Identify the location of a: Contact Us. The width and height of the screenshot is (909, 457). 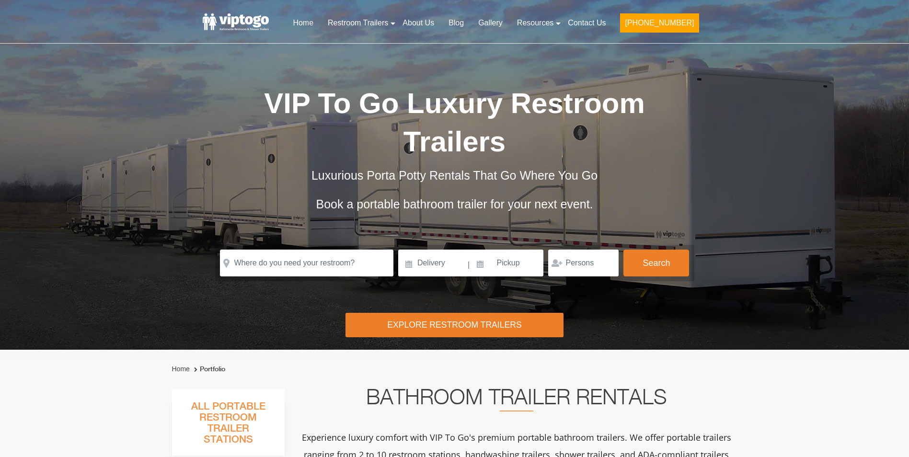
(586, 23).